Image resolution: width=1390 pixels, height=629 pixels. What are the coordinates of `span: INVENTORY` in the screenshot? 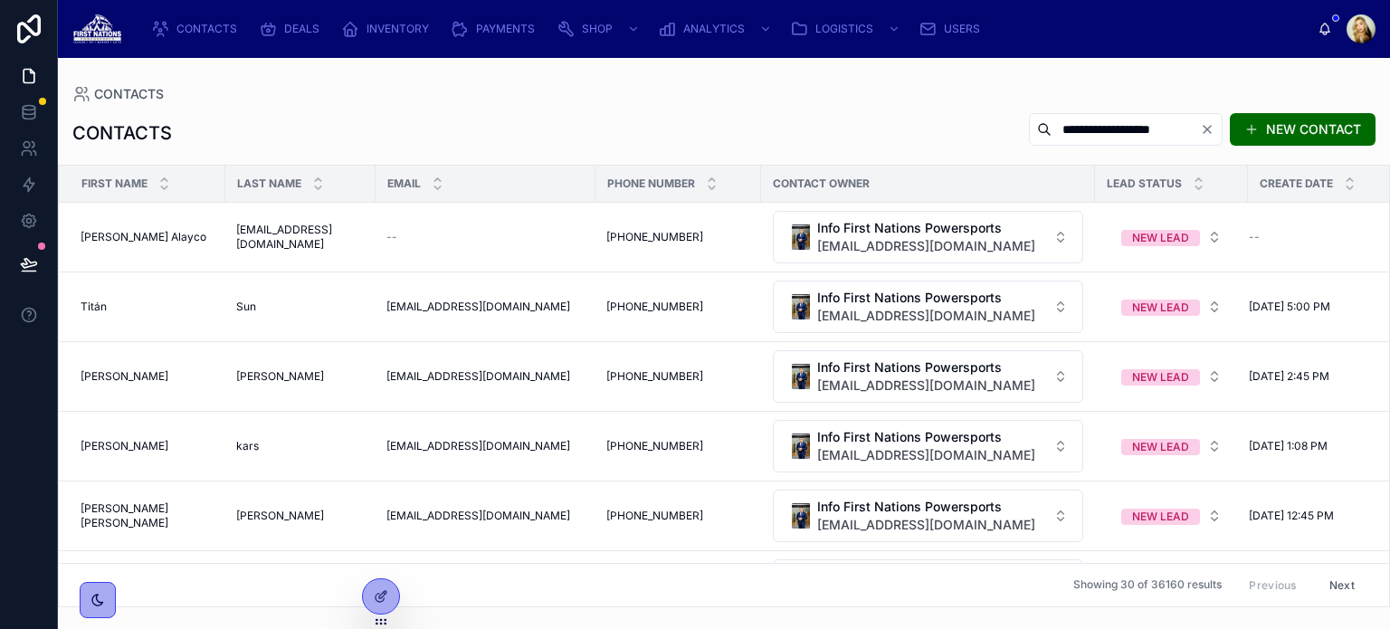 It's located at (397, 29).